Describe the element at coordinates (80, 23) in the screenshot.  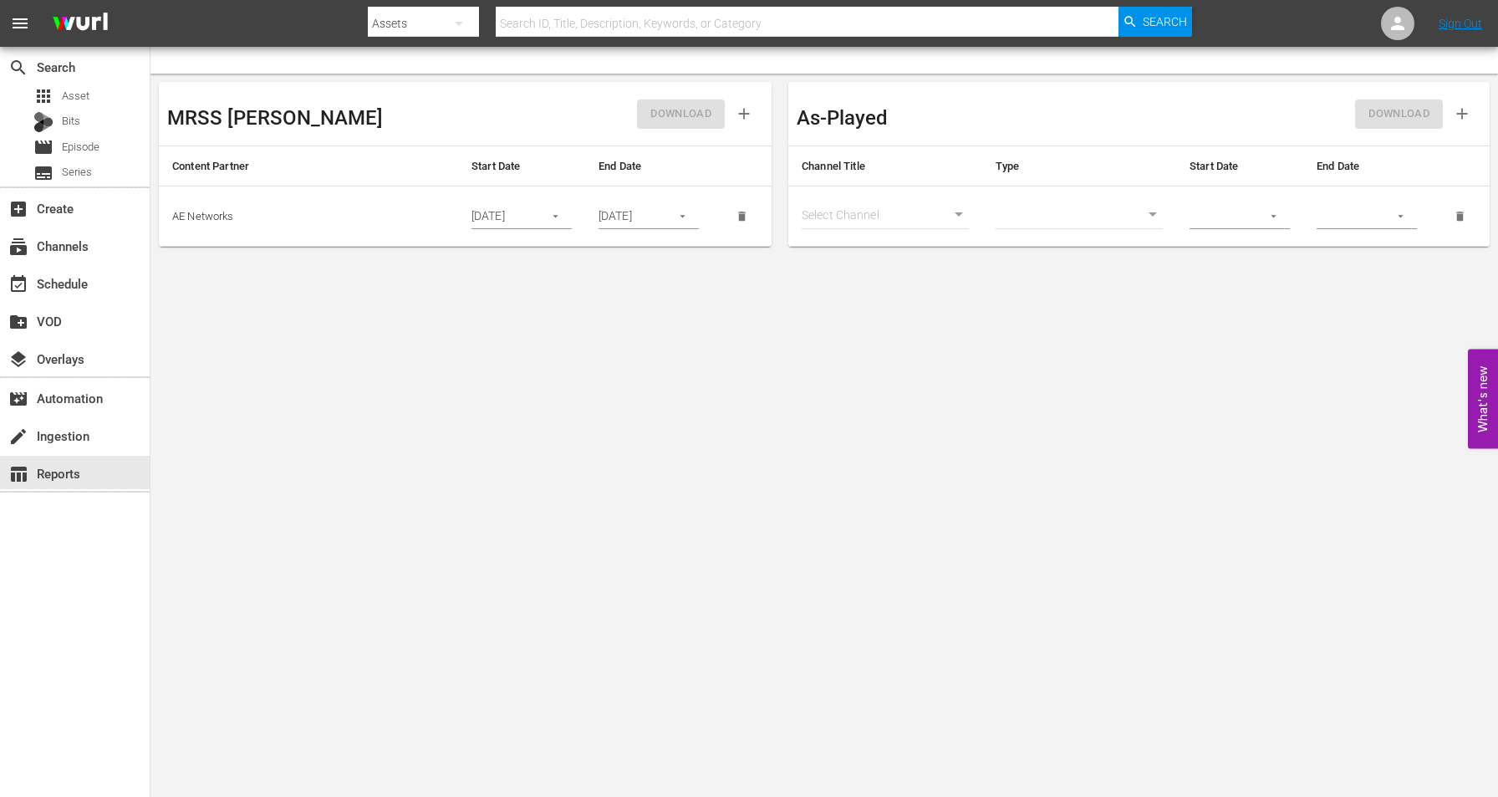
I see `img: ans4CAIJ8jUAAAAAAAAAAAAAAAAAAAAAAAAgQb4GAAAAAAAAAAAAAAAAAAAAAAAAJMjXAAAAAAAAAAAAAAAAAAAAAAAAgAT5G...` at that location.